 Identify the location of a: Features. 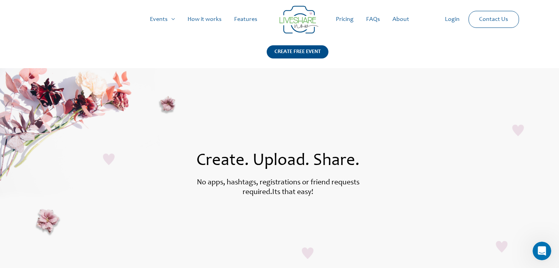
(246, 19).